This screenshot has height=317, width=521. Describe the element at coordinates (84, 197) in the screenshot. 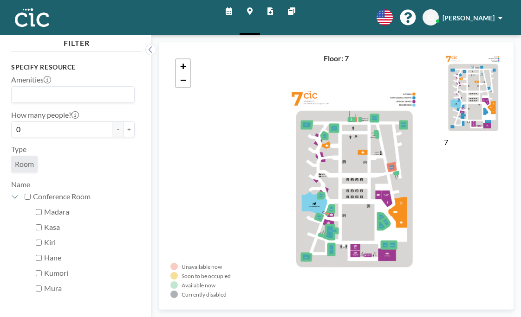

I see `label: Conference Room` at that location.